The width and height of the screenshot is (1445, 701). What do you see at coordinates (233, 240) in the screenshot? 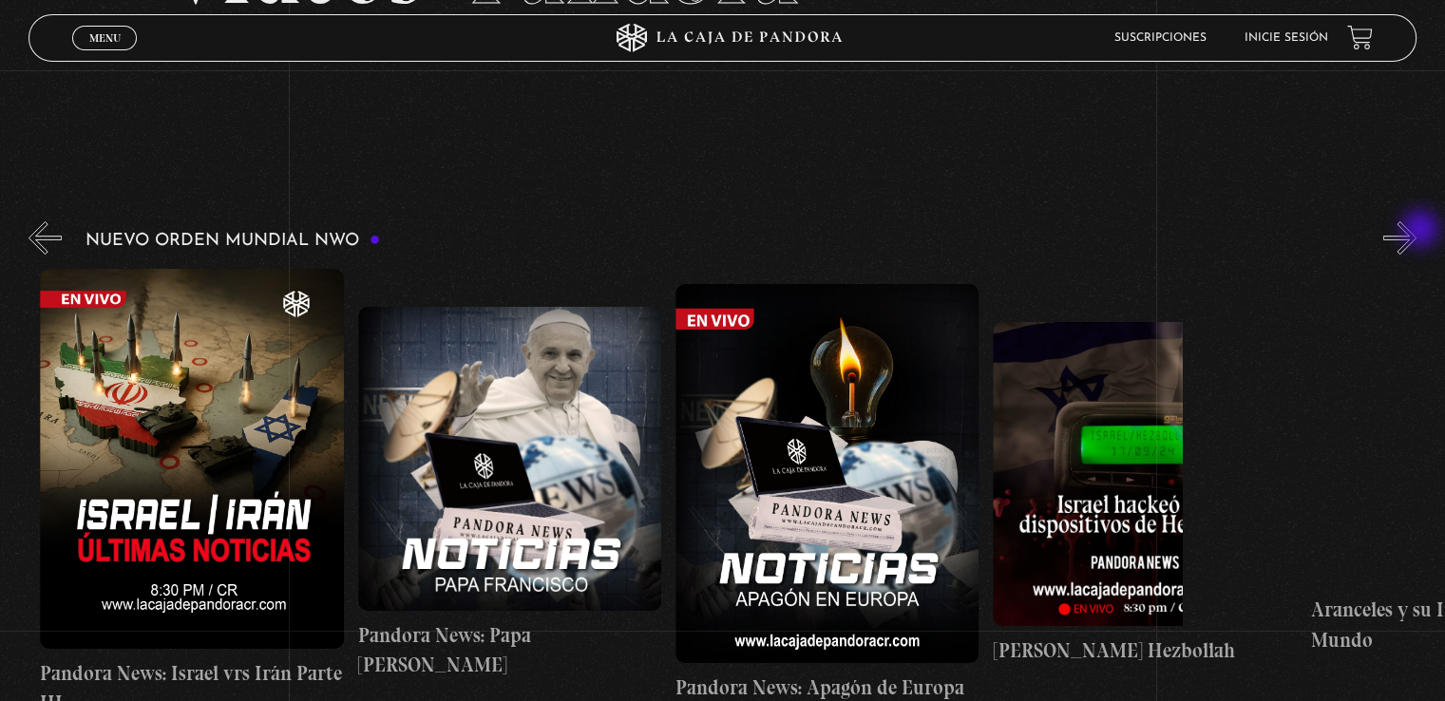
I see `h3: Nuevo Orden Mundial NWO` at bounding box center [233, 240].